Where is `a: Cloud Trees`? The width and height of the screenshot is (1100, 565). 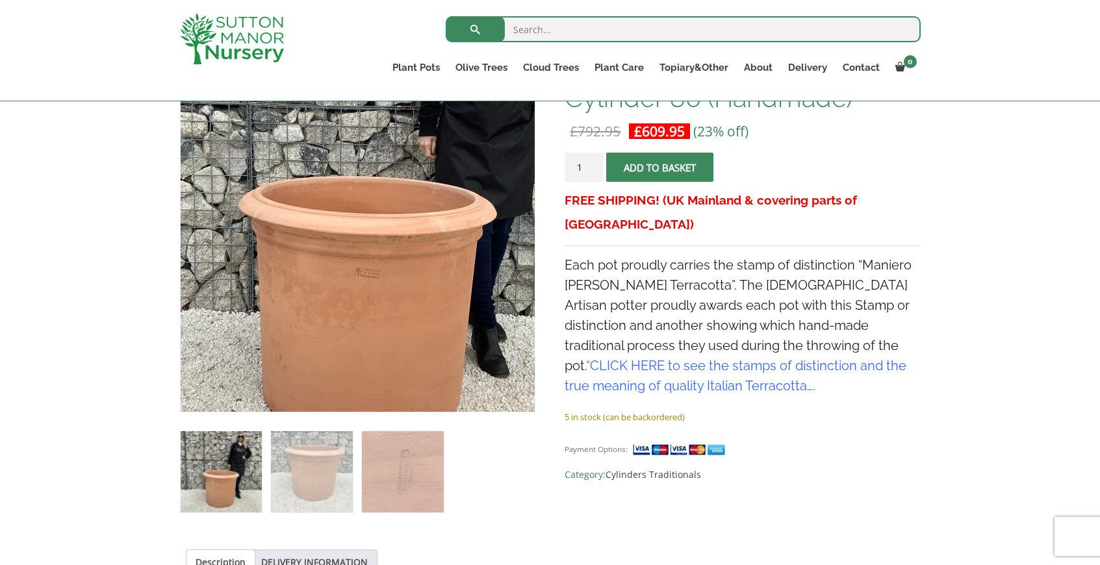
a: Cloud Trees is located at coordinates (551, 68).